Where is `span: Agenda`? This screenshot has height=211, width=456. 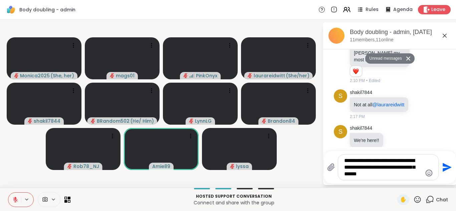
span: Agenda is located at coordinates (403, 10).